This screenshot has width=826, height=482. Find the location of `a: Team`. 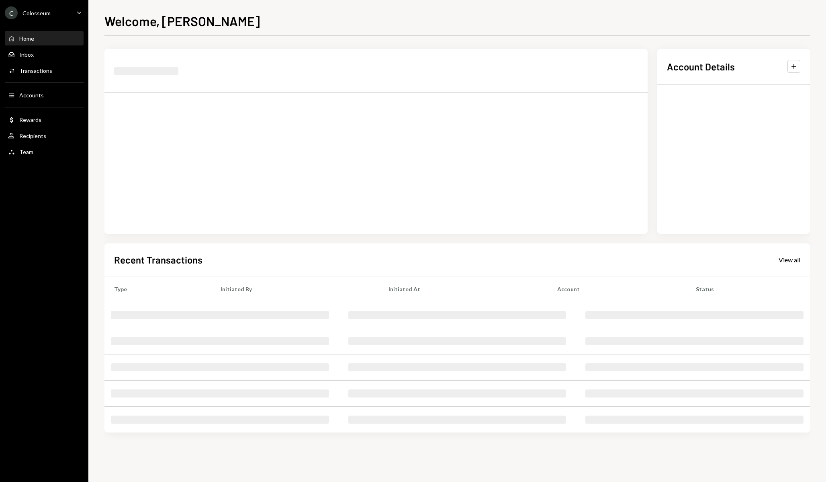

a: Team is located at coordinates (44, 152).